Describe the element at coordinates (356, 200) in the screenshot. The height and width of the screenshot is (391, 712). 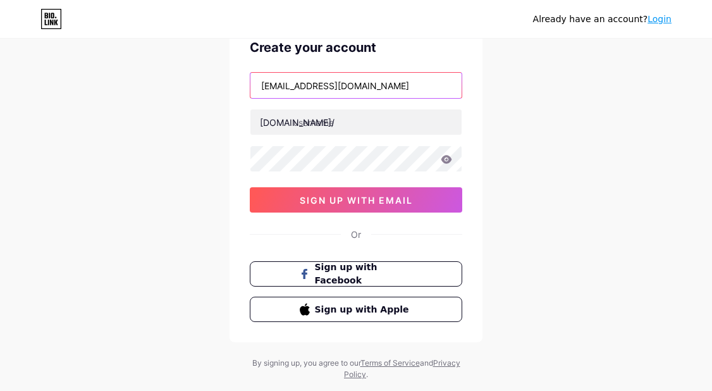
I see `button: sign up with email` at that location.